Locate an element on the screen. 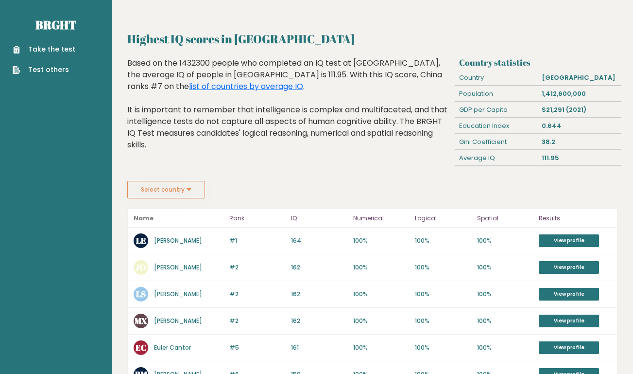 This screenshot has height=374, width=633. p: IQ is located at coordinates (319, 218).